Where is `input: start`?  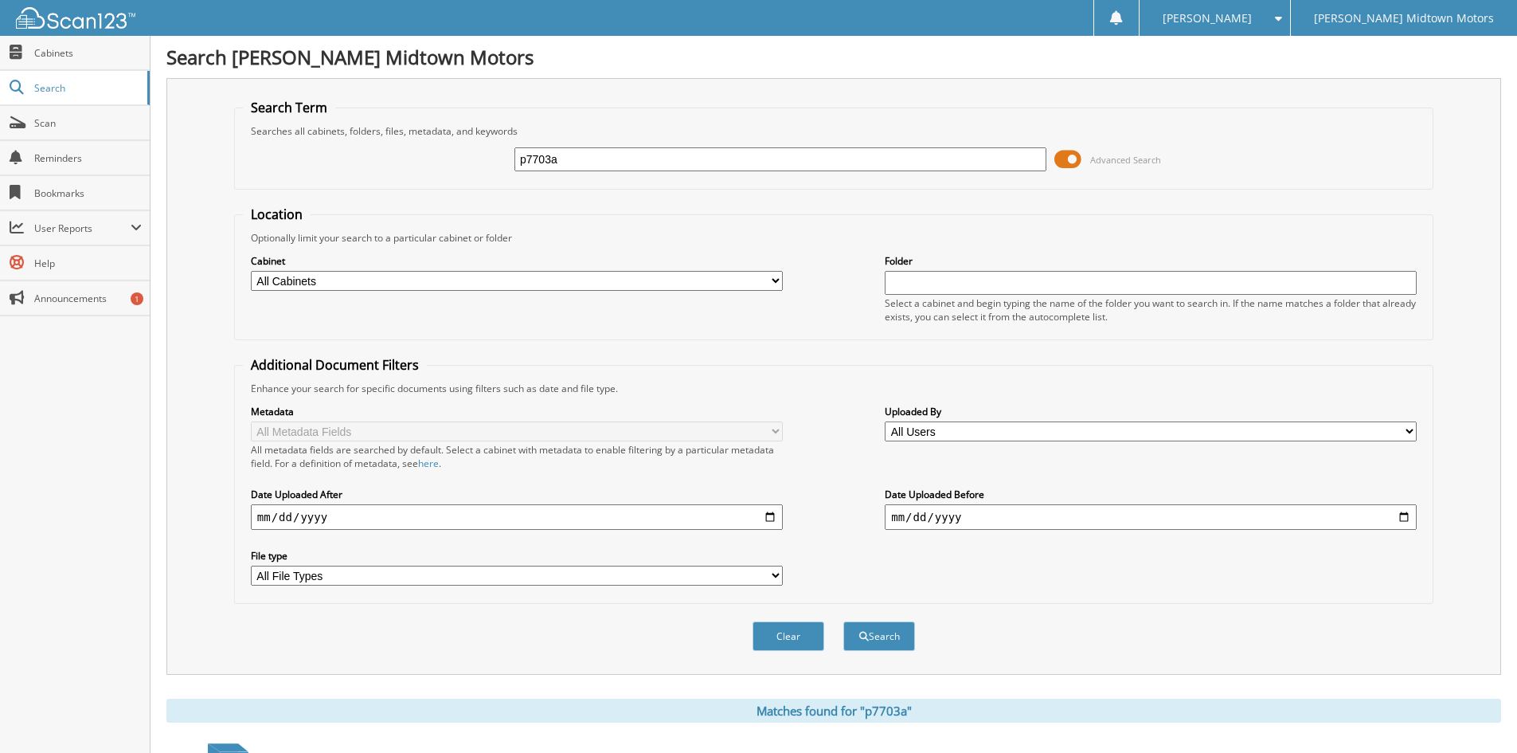 input: start is located at coordinates (517, 517).